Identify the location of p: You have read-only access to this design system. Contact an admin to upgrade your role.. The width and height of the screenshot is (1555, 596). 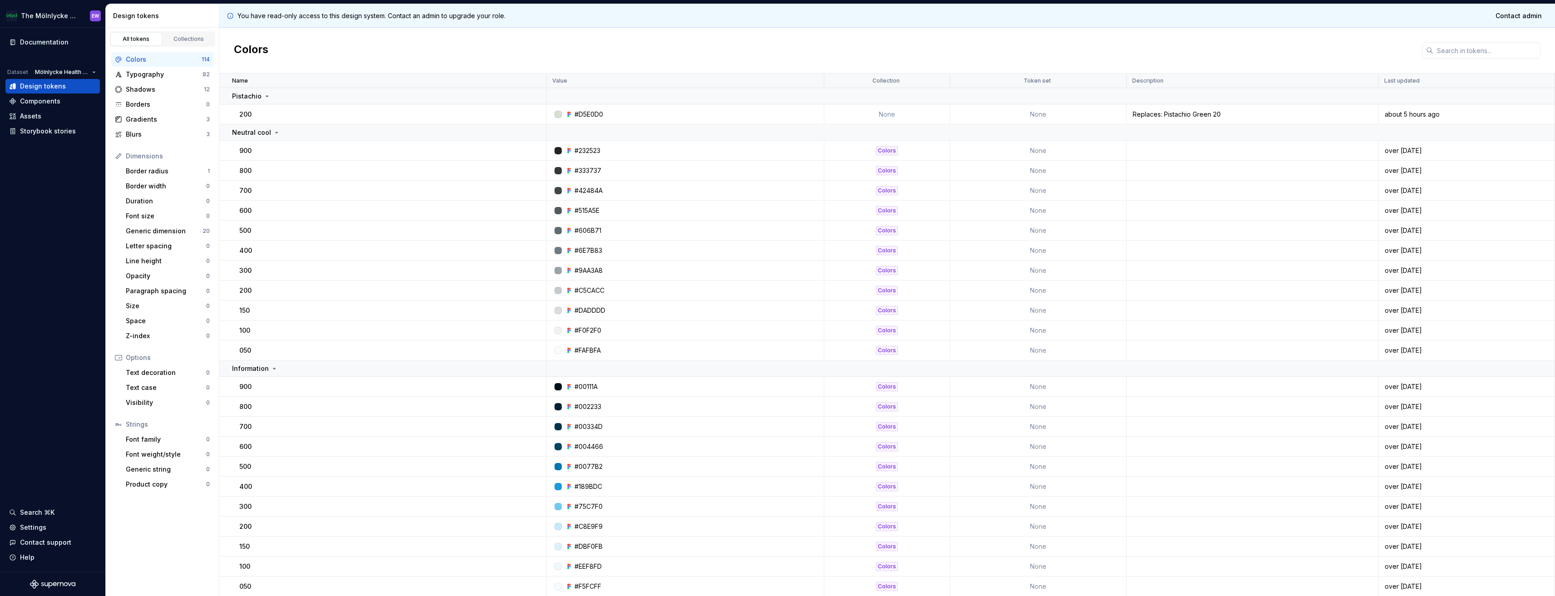
(371, 16).